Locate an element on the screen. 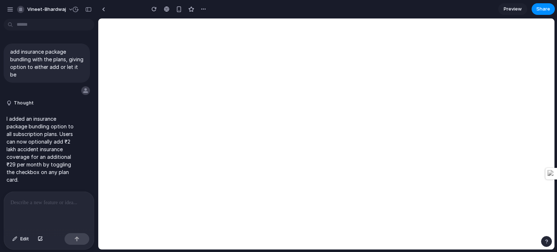 Image resolution: width=557 pixels, height=252 pixels. button: vineet-bhardwaj is located at coordinates (46, 9).